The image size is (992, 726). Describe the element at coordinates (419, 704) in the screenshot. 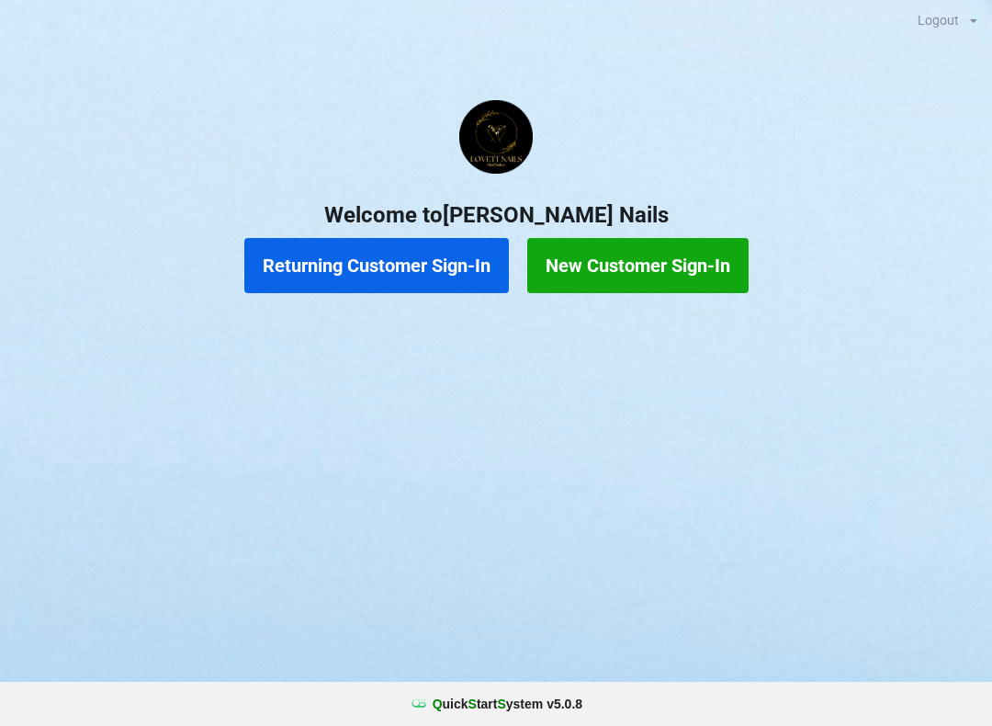

I see `img: favicon.ico` at that location.